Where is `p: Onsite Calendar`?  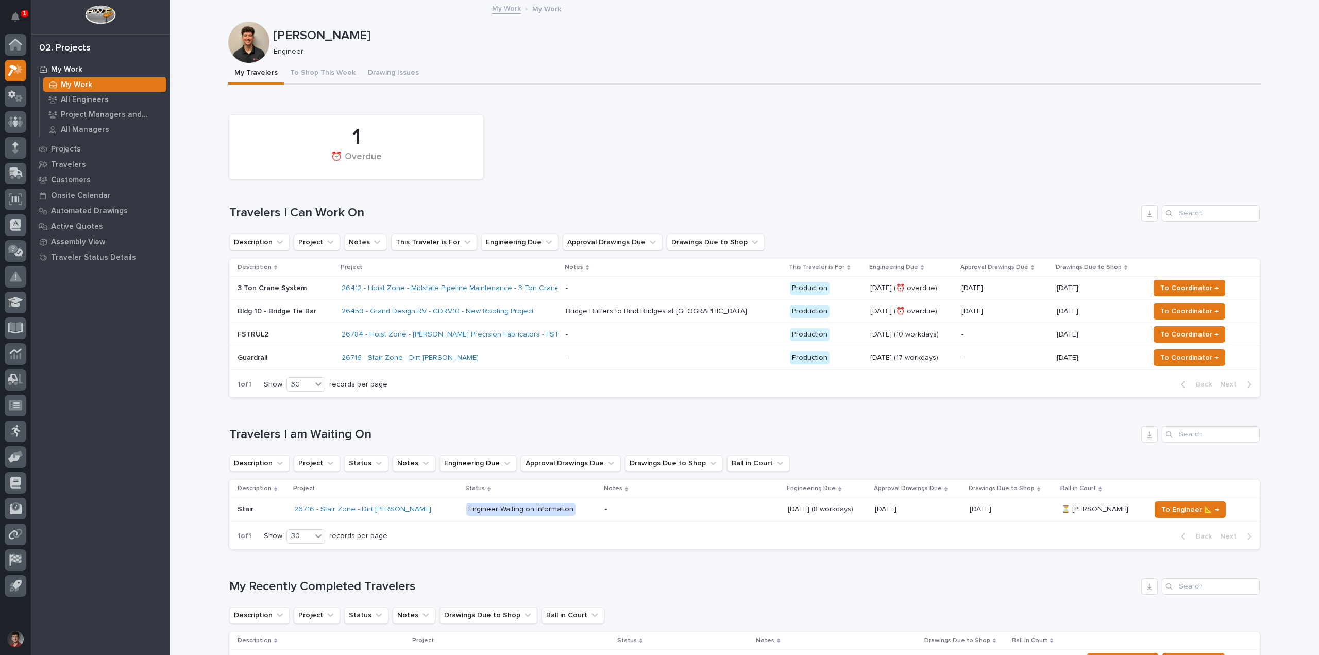
p: Onsite Calendar is located at coordinates (81, 196).